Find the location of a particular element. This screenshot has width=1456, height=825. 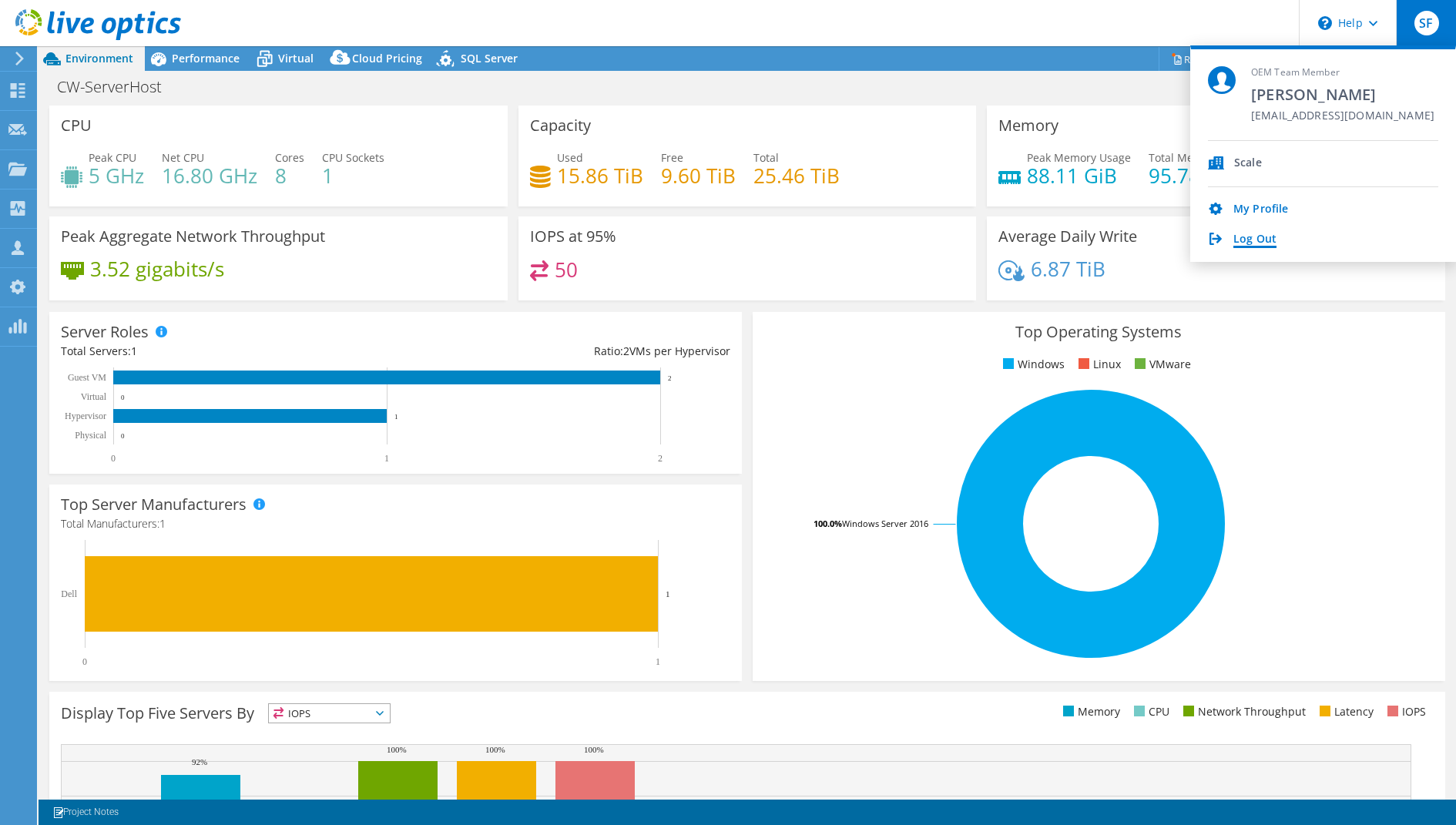

h4: Total Manufacturers: is located at coordinates (395, 524).